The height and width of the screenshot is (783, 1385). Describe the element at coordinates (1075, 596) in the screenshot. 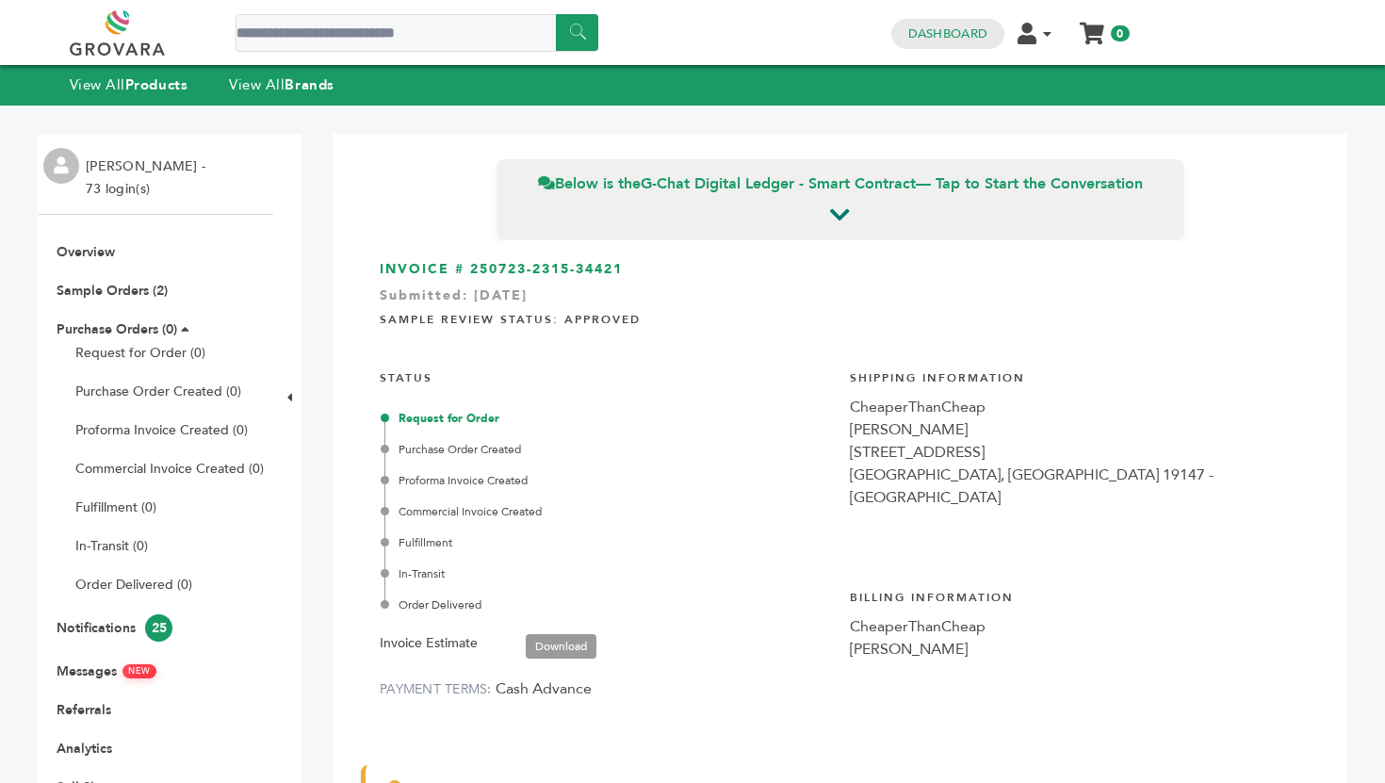

I see `h4: Billing Information` at that location.